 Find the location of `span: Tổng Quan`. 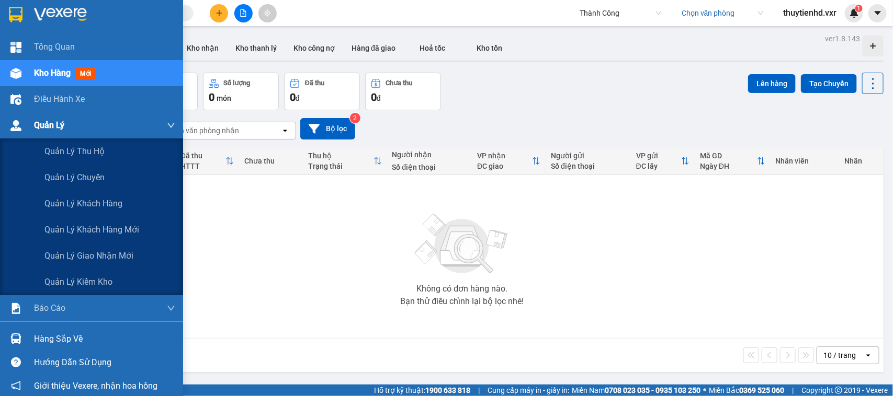

span: Tổng Quan is located at coordinates (54, 47).